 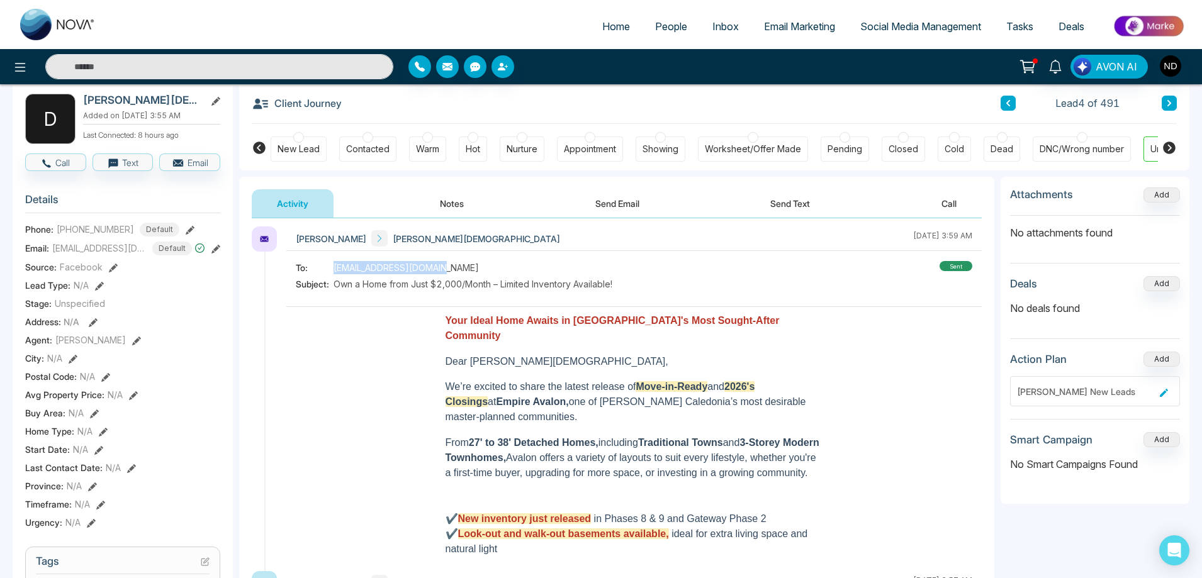 What do you see at coordinates (58, 25) in the screenshot?
I see `img: Nova CRM Logo` at bounding box center [58, 25].